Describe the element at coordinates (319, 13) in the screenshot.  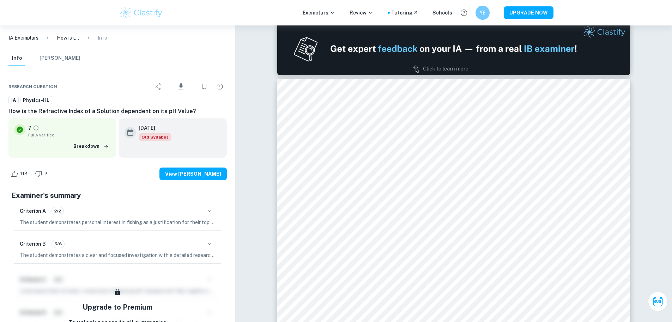
I see `p: Exemplars` at that location.